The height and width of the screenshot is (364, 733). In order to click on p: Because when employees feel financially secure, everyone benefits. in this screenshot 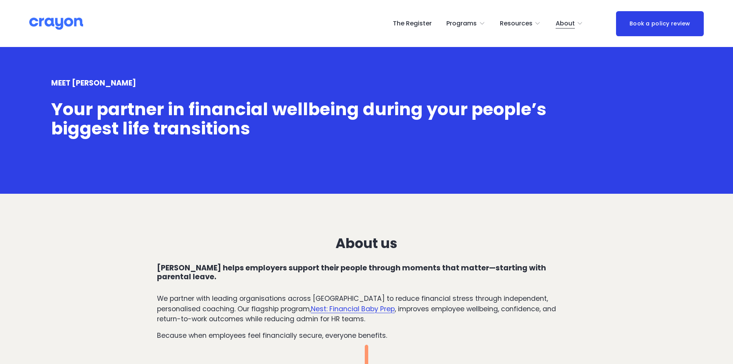, I will do `click(367, 335)`.